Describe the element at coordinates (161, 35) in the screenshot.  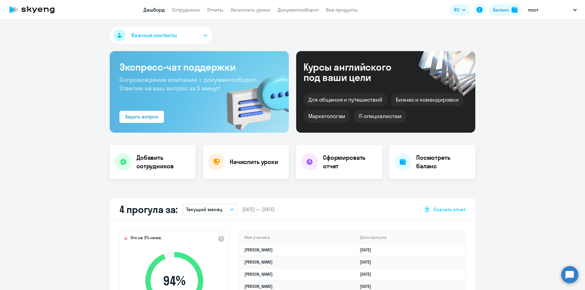
I see `button: Важные контакты` at that location.